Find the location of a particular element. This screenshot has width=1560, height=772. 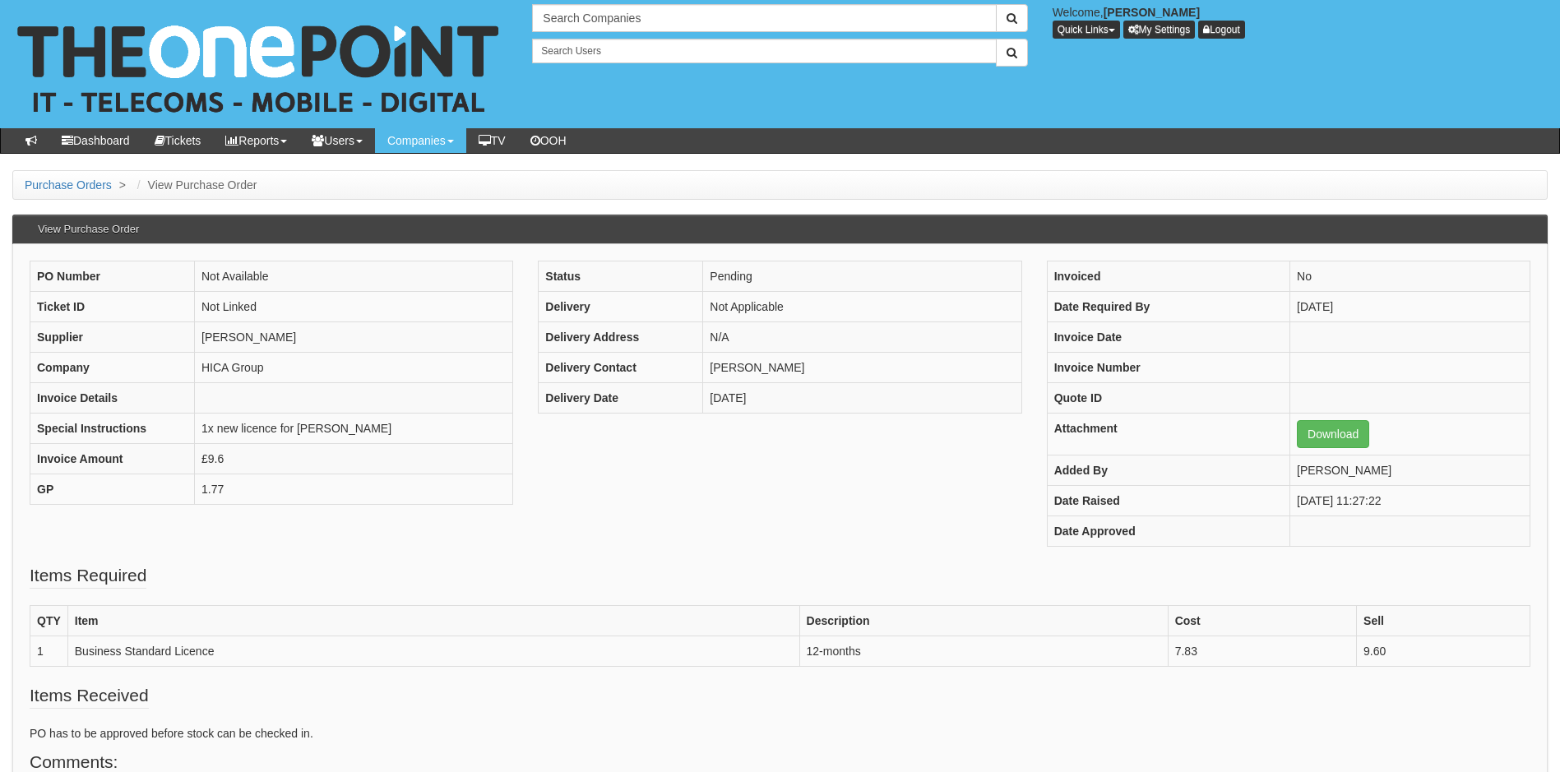

a: Users is located at coordinates (337, 141).